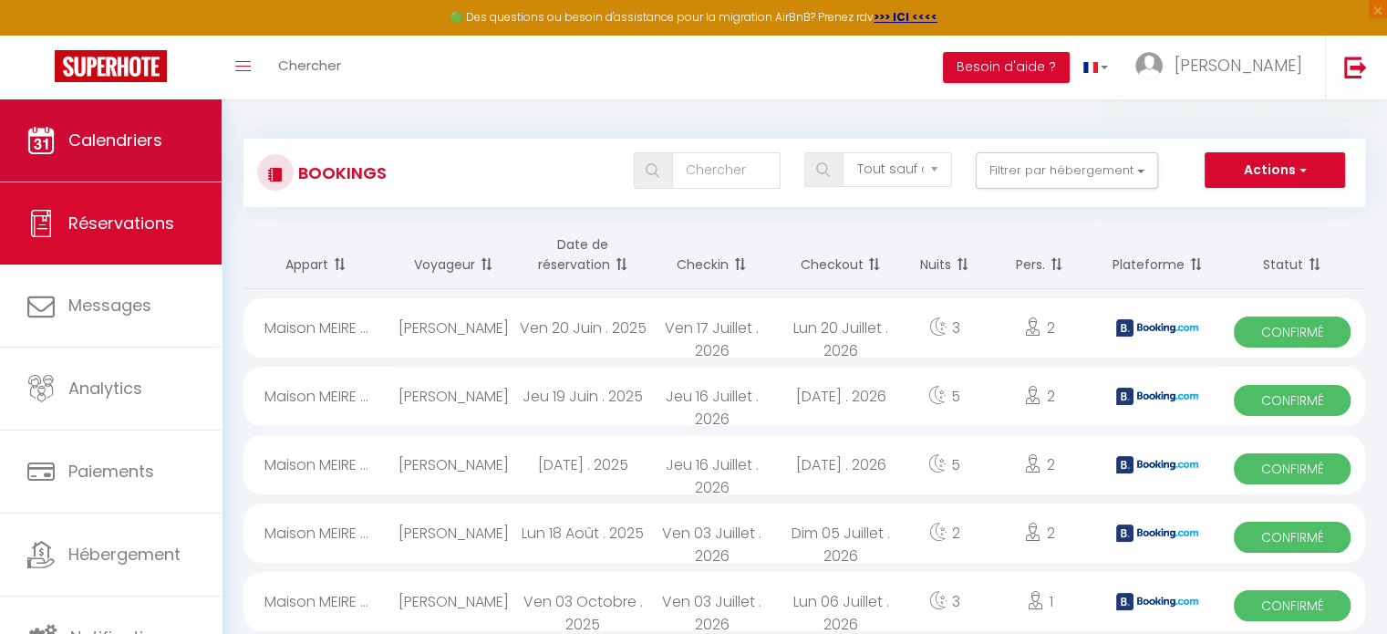 The height and width of the screenshot is (634, 1387). Describe the element at coordinates (1006, 67) in the screenshot. I see `button: Besoin d'aide ?` at that location.